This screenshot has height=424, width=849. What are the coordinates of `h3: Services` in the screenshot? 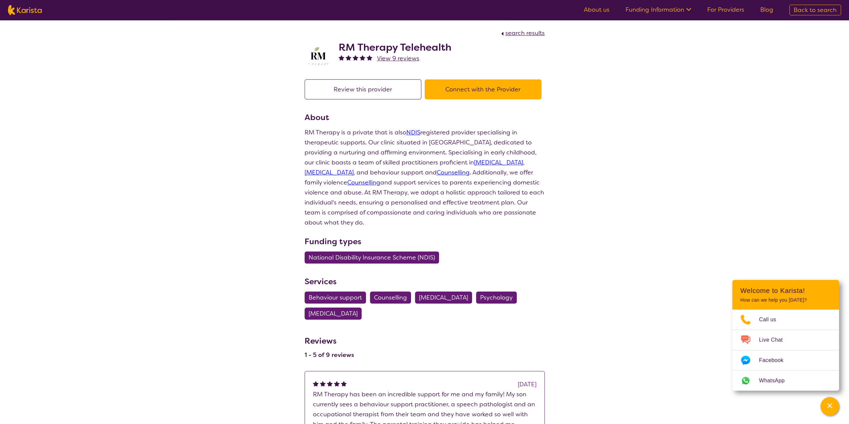 It's located at (425, 282).